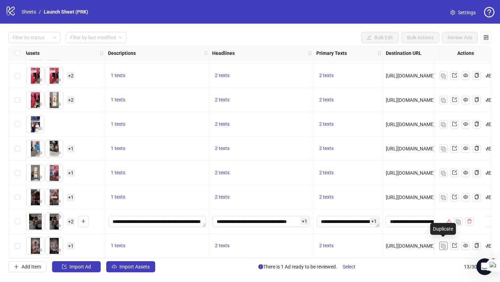 The width and height of the screenshot is (500, 282). I want to click on button: Add, so click(83, 221).